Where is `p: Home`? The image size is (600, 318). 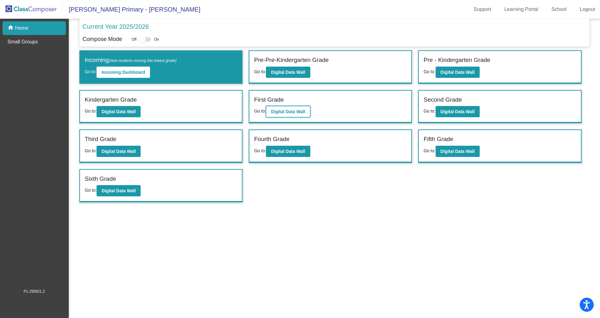
p: Home is located at coordinates (22, 28).